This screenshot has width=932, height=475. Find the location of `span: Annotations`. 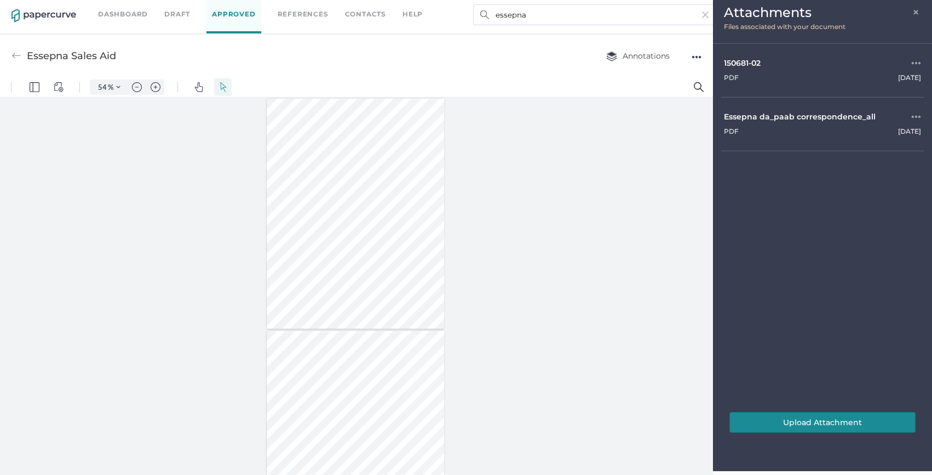

span: Annotations is located at coordinates (638, 56).